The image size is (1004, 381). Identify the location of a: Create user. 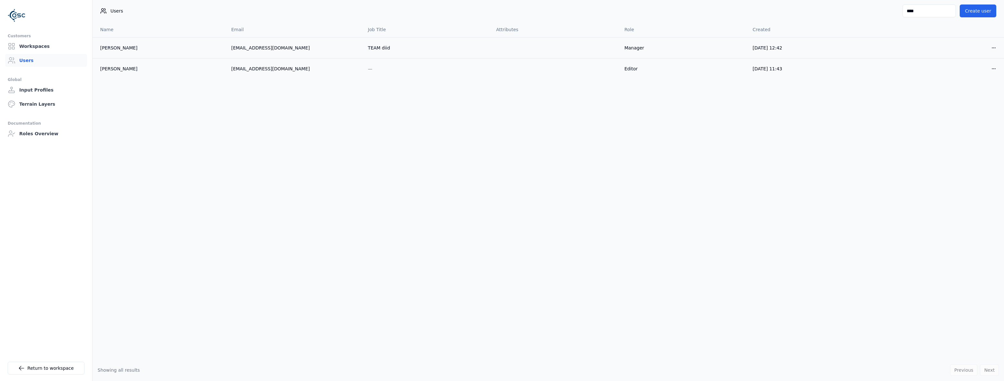
(978, 11).